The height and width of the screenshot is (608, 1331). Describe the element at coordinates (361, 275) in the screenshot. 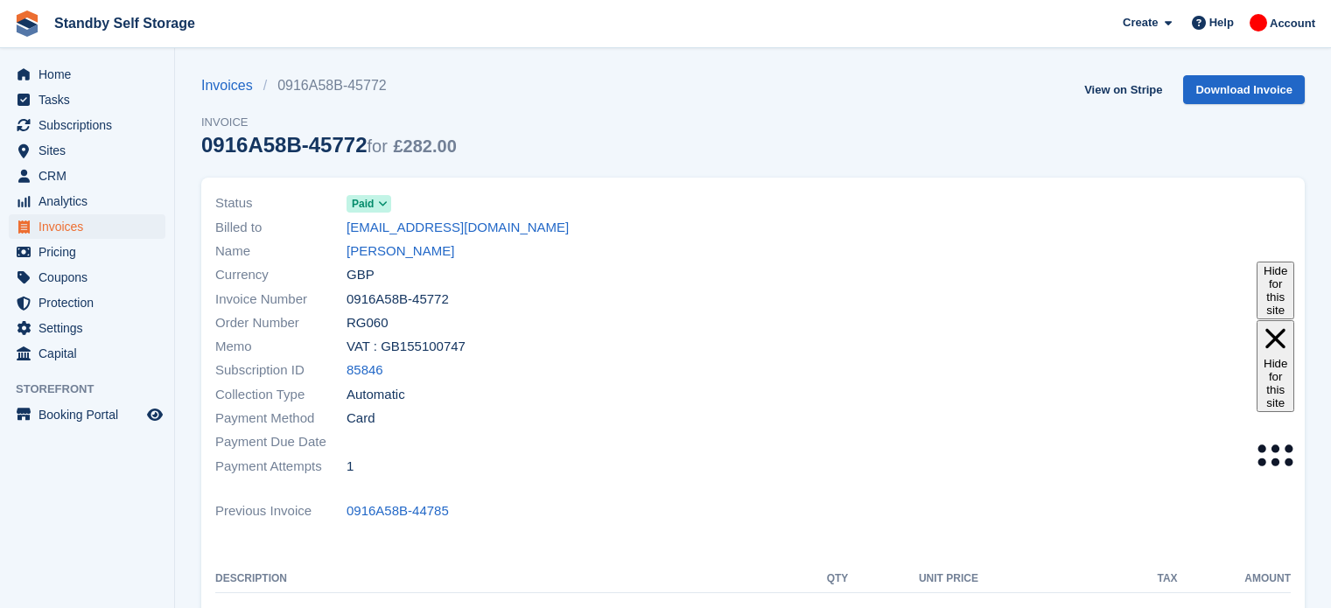

I see `span: GBP` at that location.